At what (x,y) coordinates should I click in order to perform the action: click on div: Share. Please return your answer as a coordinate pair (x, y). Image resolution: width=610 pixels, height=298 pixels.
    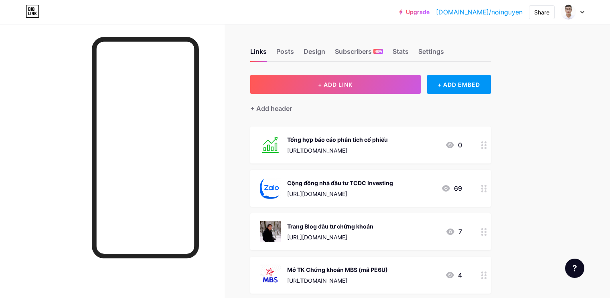
    Looking at the image, I should click on (542, 12).